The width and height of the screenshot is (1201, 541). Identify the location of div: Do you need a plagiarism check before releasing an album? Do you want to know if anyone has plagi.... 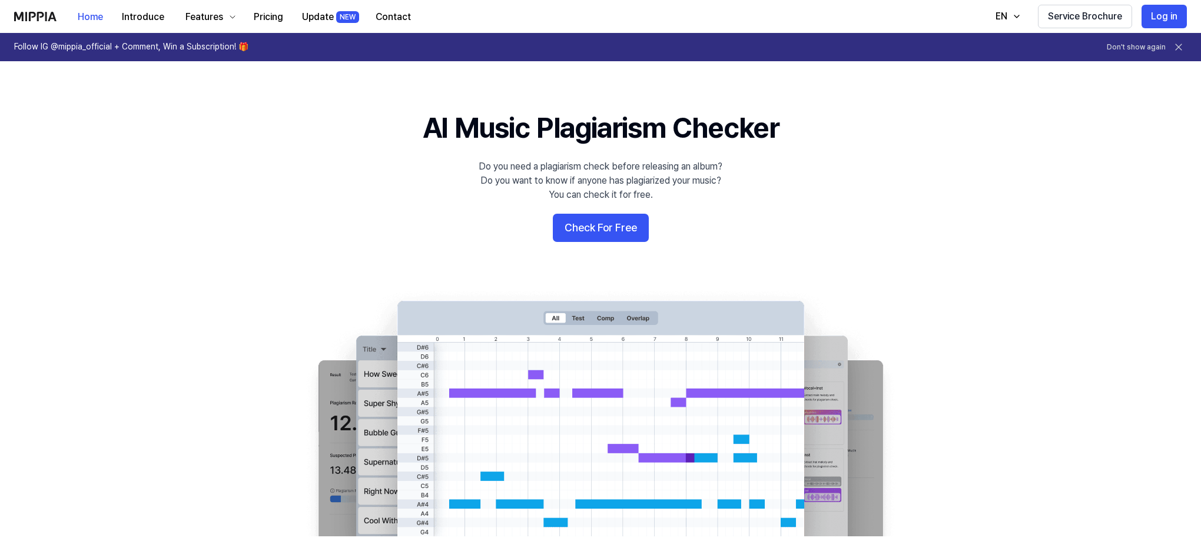
(600, 181).